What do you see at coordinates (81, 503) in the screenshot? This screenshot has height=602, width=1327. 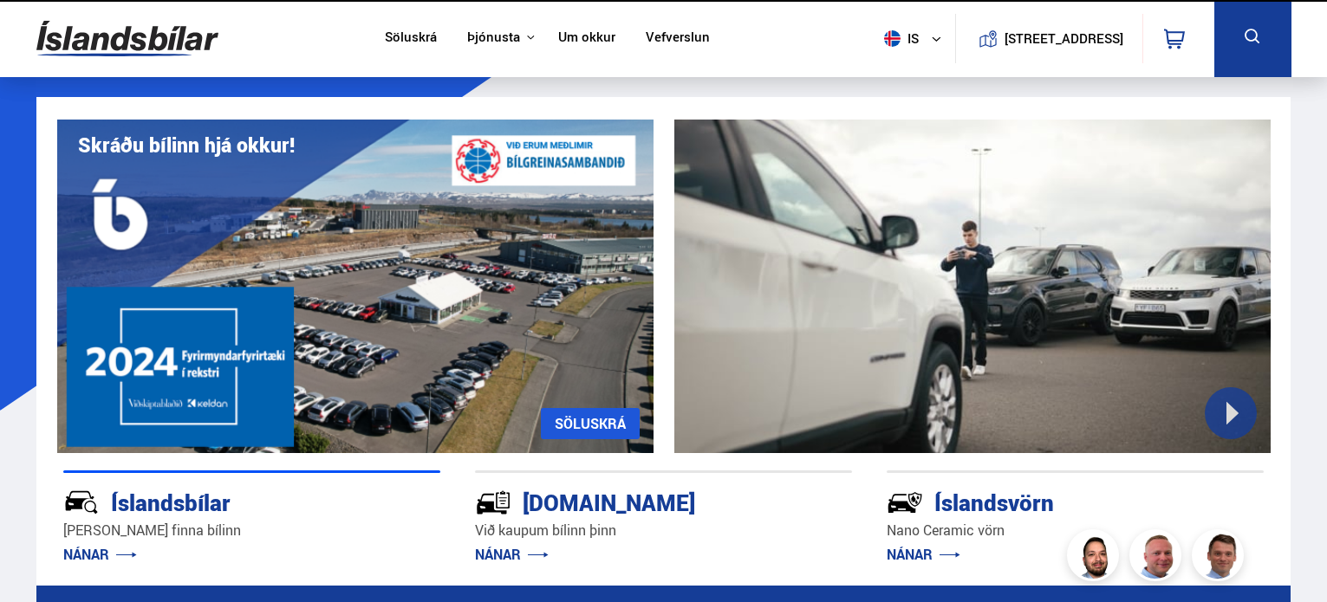 I see `img: JRvxyua_JYH6wB4c.svg` at bounding box center [81, 503].